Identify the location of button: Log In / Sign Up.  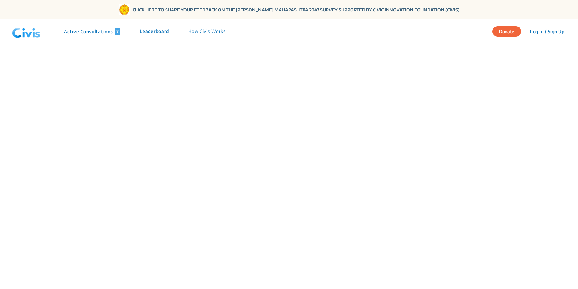
(547, 31).